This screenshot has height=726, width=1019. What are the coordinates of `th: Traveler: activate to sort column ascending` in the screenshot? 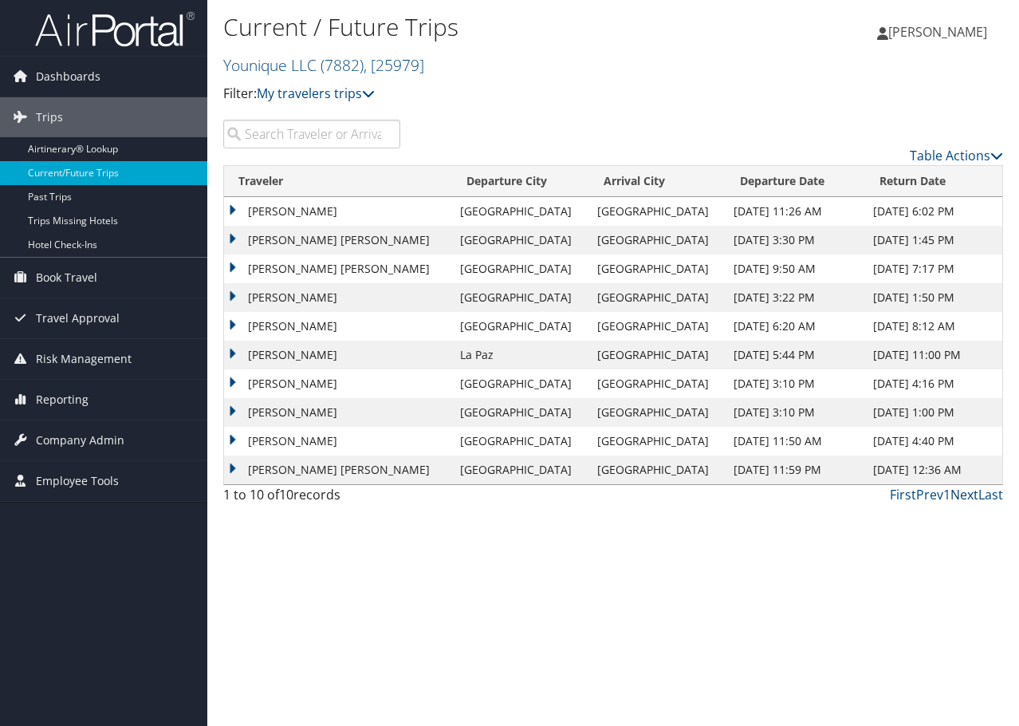 It's located at (338, 181).